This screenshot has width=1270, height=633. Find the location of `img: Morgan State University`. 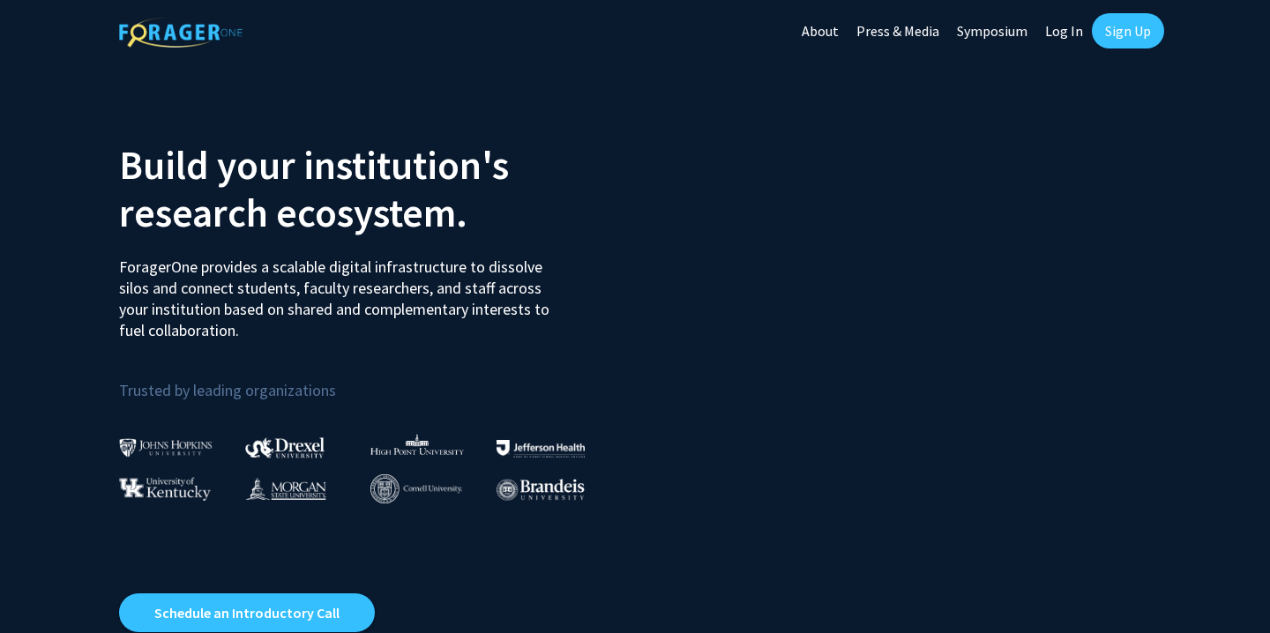

img: Morgan State University is located at coordinates (286, 488).